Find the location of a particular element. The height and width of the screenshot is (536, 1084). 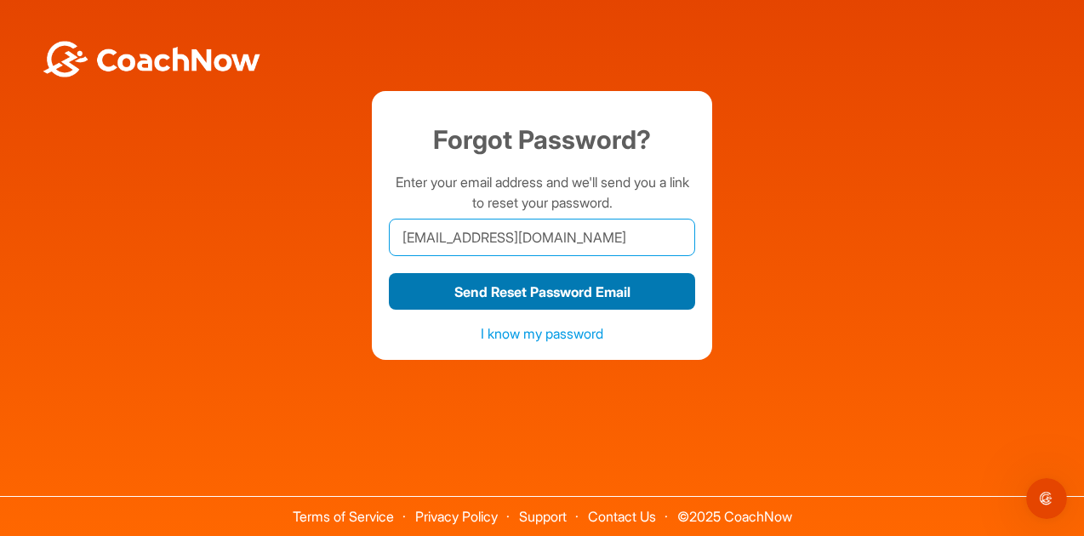

a: Privacy Policy is located at coordinates (456, 517).